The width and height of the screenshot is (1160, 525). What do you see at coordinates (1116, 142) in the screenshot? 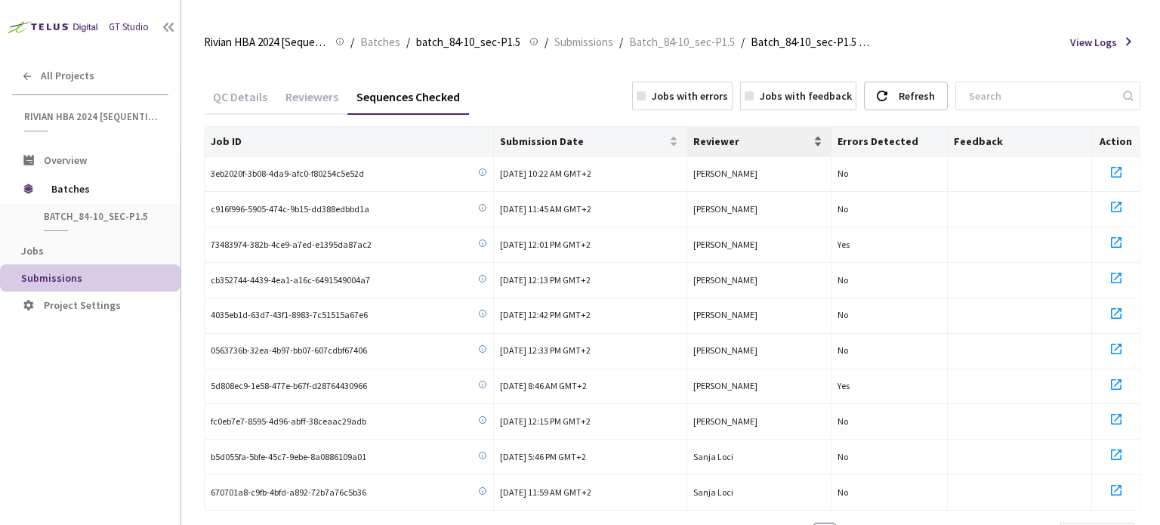
I see `th: Action` at bounding box center [1116, 142].